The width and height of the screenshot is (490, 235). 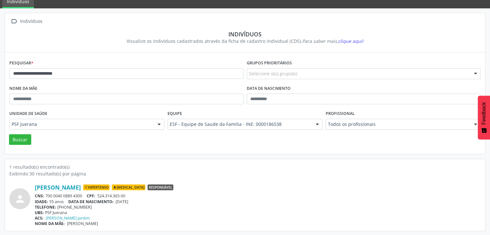 What do you see at coordinates (23, 89) in the screenshot?
I see `label: Nome da mãe` at bounding box center [23, 89].